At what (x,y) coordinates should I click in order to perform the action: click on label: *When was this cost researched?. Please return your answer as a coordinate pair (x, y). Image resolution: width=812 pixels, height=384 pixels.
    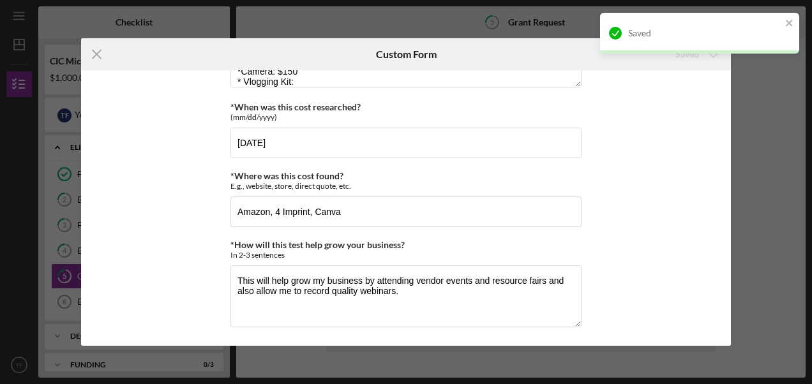
    Looking at the image, I should click on (296, 107).